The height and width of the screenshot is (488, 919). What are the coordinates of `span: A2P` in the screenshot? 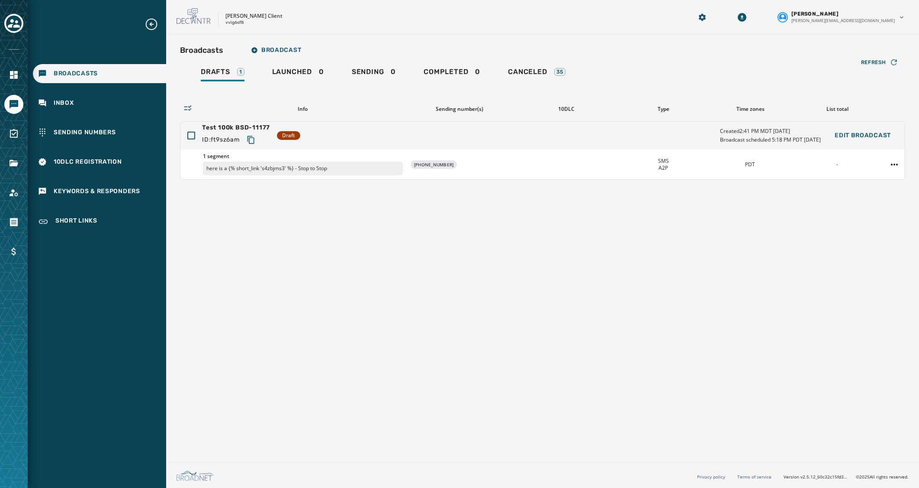 It's located at (663, 168).